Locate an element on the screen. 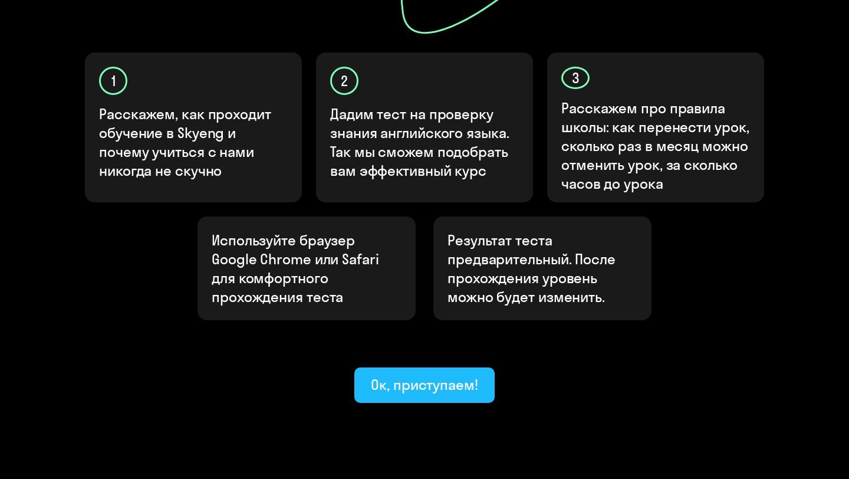 The width and height of the screenshot is (849, 479). div: Ок, приступаем! is located at coordinates (424, 384).